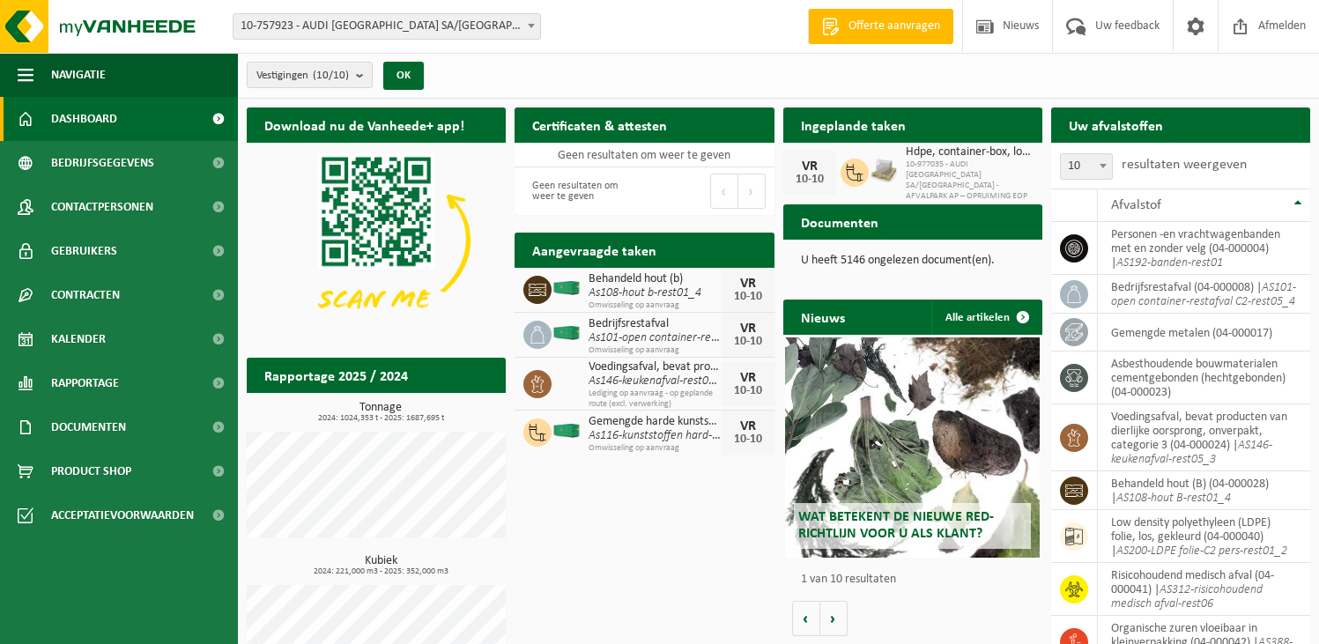 The image size is (1319, 644). I want to click on i: As101-open container-restafval c2-rest05_4, so click(697, 338).